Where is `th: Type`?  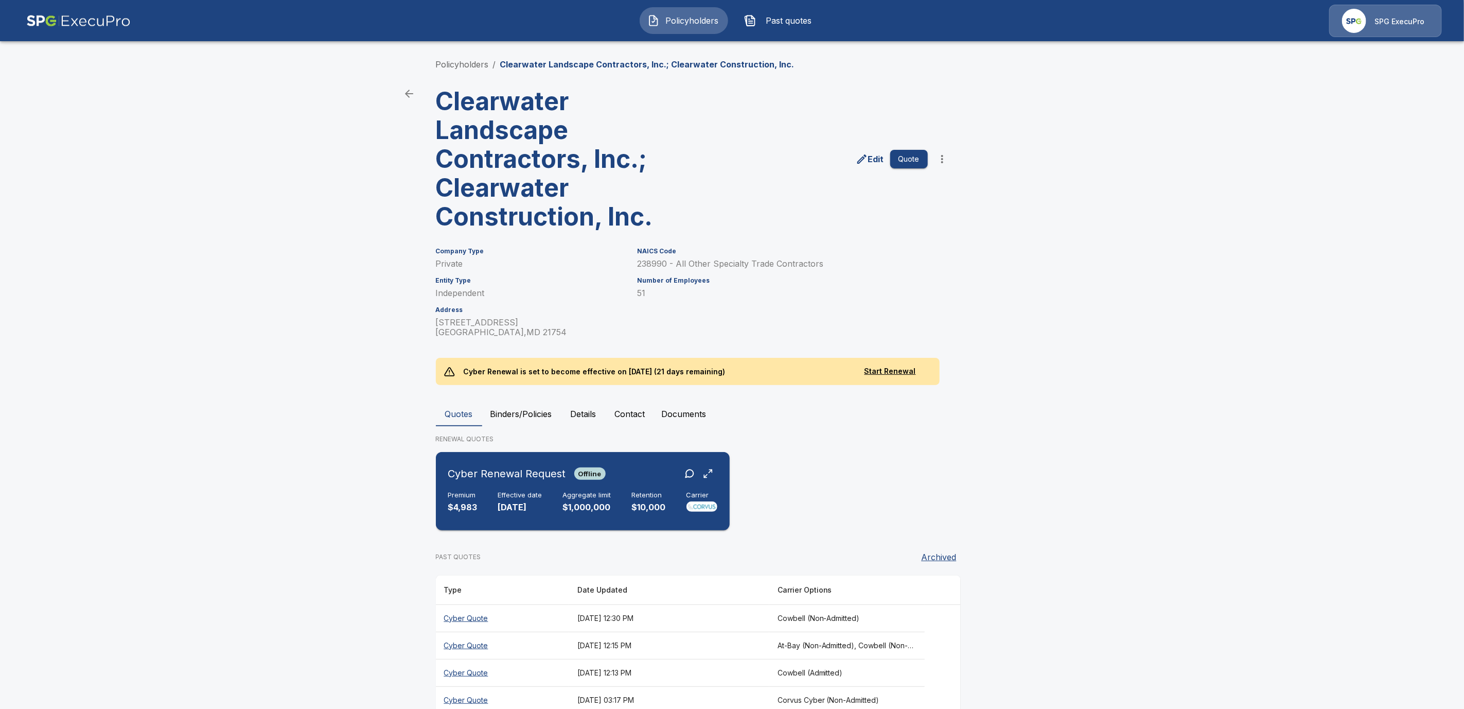 th: Type is located at coordinates (502, 590).